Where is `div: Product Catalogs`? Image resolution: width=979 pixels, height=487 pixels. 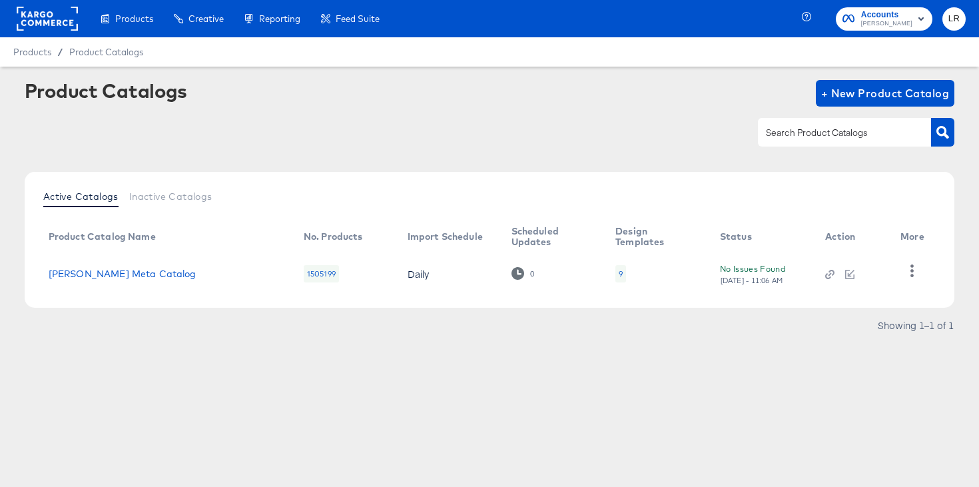
div: Product Catalogs is located at coordinates (106, 91).